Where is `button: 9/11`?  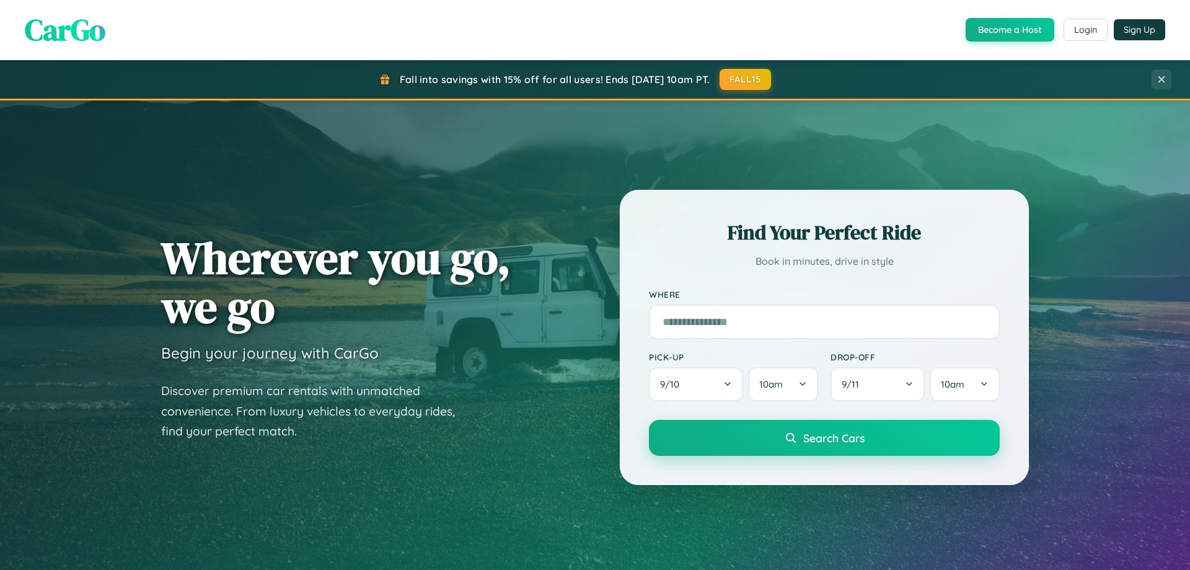 button: 9/11 is located at coordinates (878, 384).